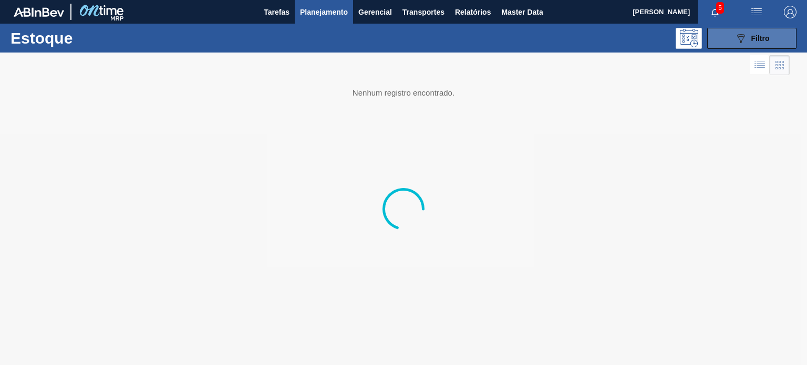 This screenshot has width=807, height=365. What do you see at coordinates (761, 38) in the screenshot?
I see `span: Filtro` at bounding box center [761, 38].